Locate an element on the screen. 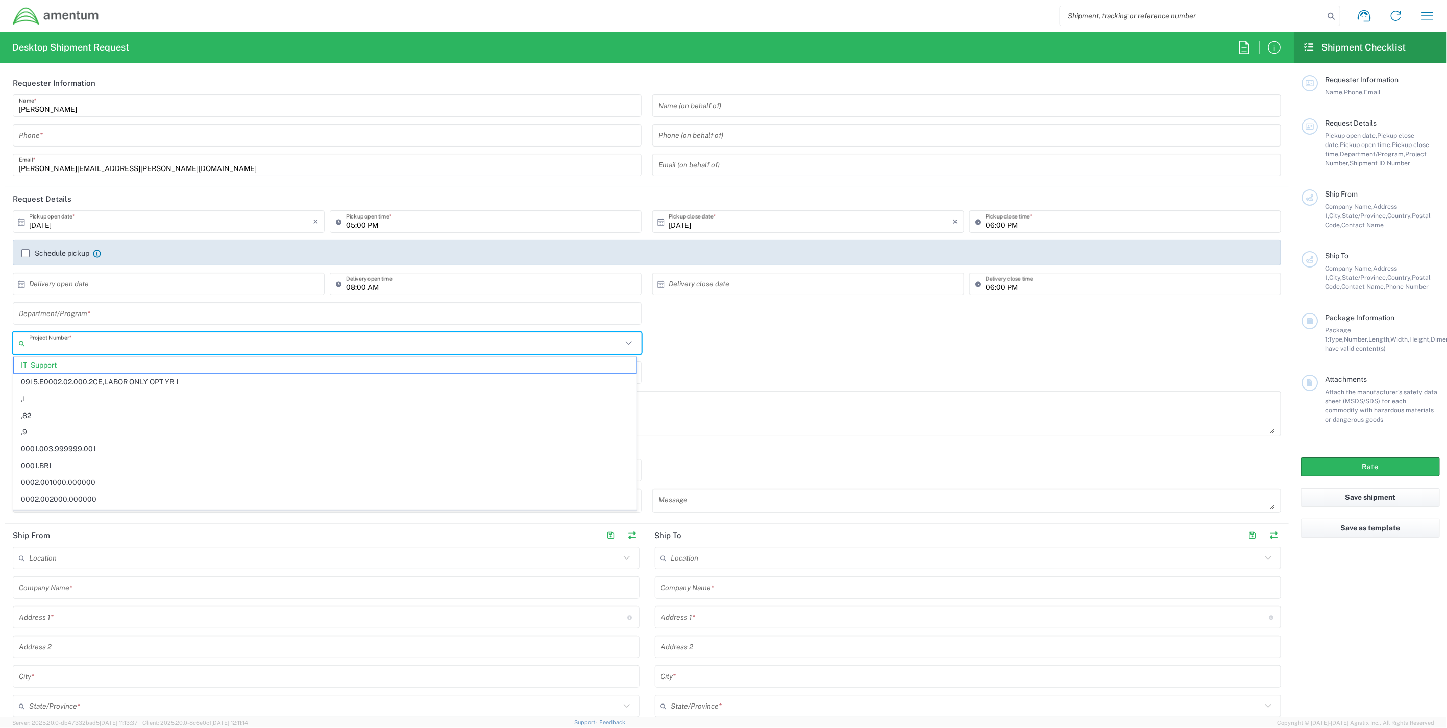 The width and height of the screenshot is (1447, 728). span: Pickup open date, is located at coordinates (1351, 135).